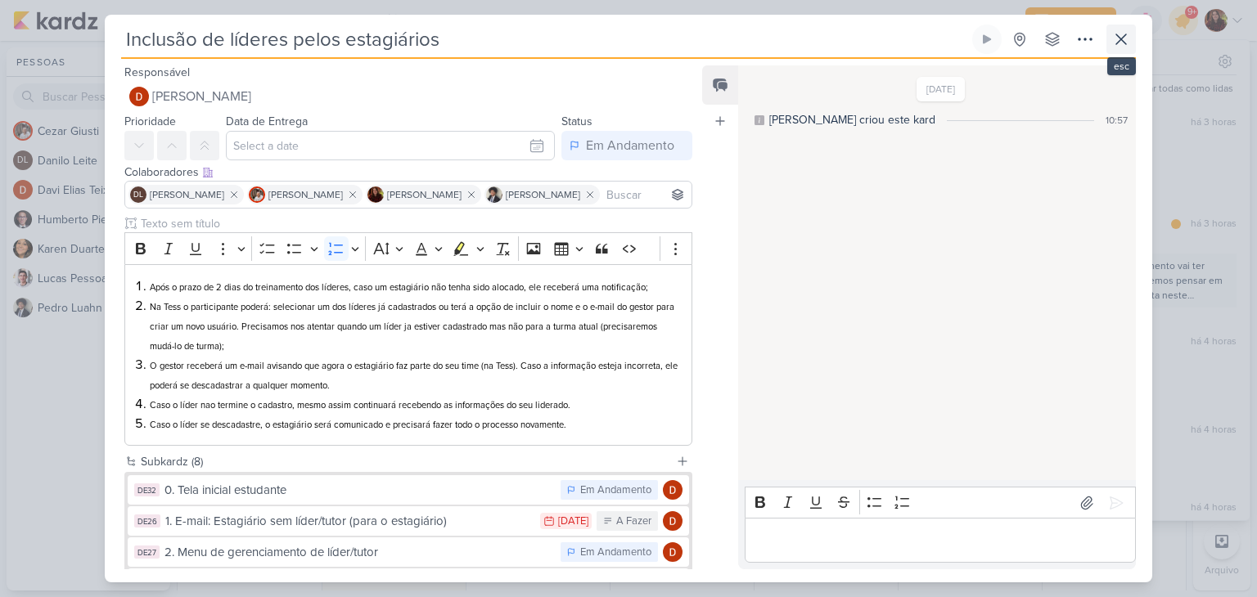  Describe the element at coordinates (405, 461) in the screenshot. I see `div: Subkardz (8)` at that location.